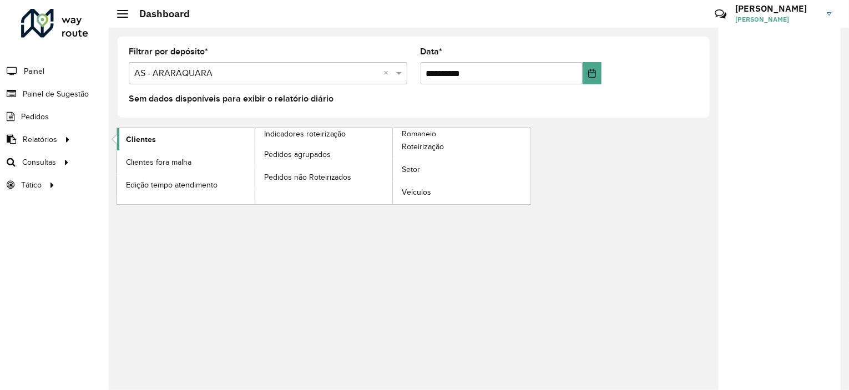 The image size is (849, 390). Describe the element at coordinates (411, 169) in the screenshot. I see `span: Setor` at that location.